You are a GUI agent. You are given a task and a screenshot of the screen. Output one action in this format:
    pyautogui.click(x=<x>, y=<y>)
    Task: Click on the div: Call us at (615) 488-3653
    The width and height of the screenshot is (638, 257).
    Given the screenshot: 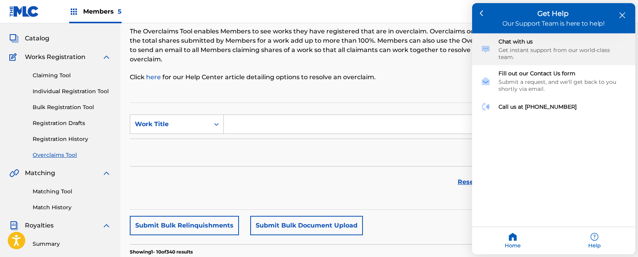 What is the action you would take?
    pyautogui.click(x=554, y=107)
    